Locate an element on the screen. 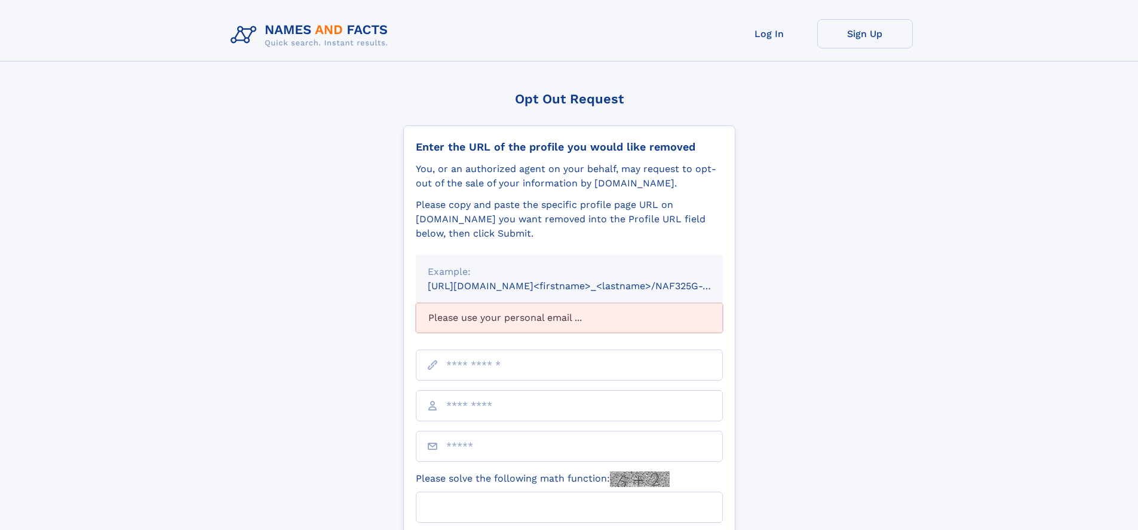 The width and height of the screenshot is (1138, 530). a: Log In is located at coordinates (770, 33).